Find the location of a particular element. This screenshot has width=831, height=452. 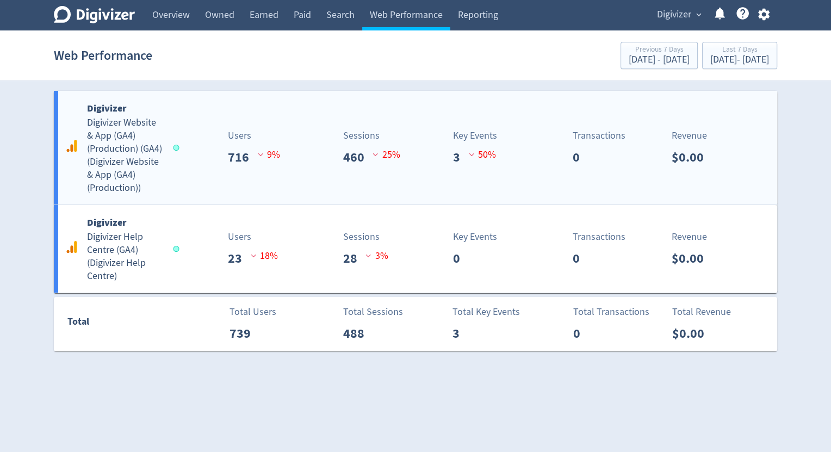

p: 50 % is located at coordinates (483, 155).